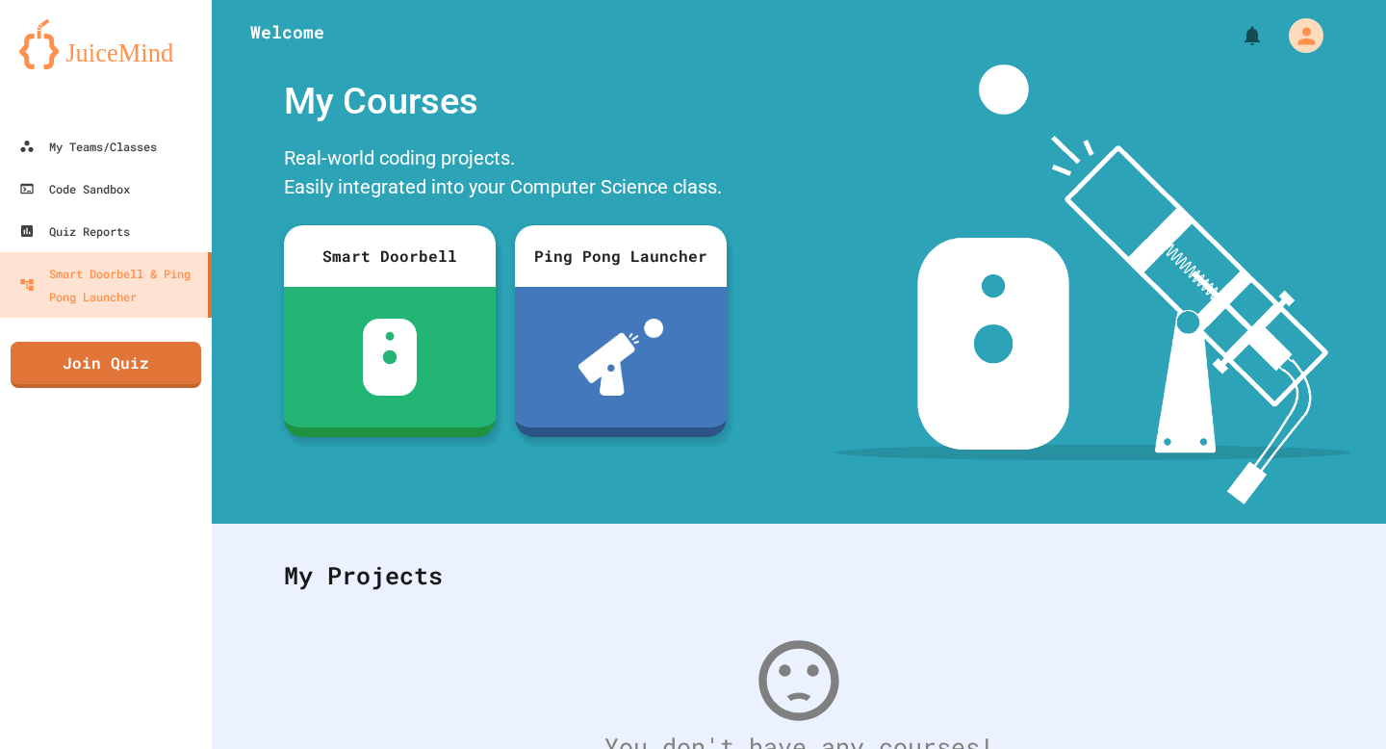 This screenshot has height=749, width=1386. I want to click on a: Join Quiz, so click(106, 365).